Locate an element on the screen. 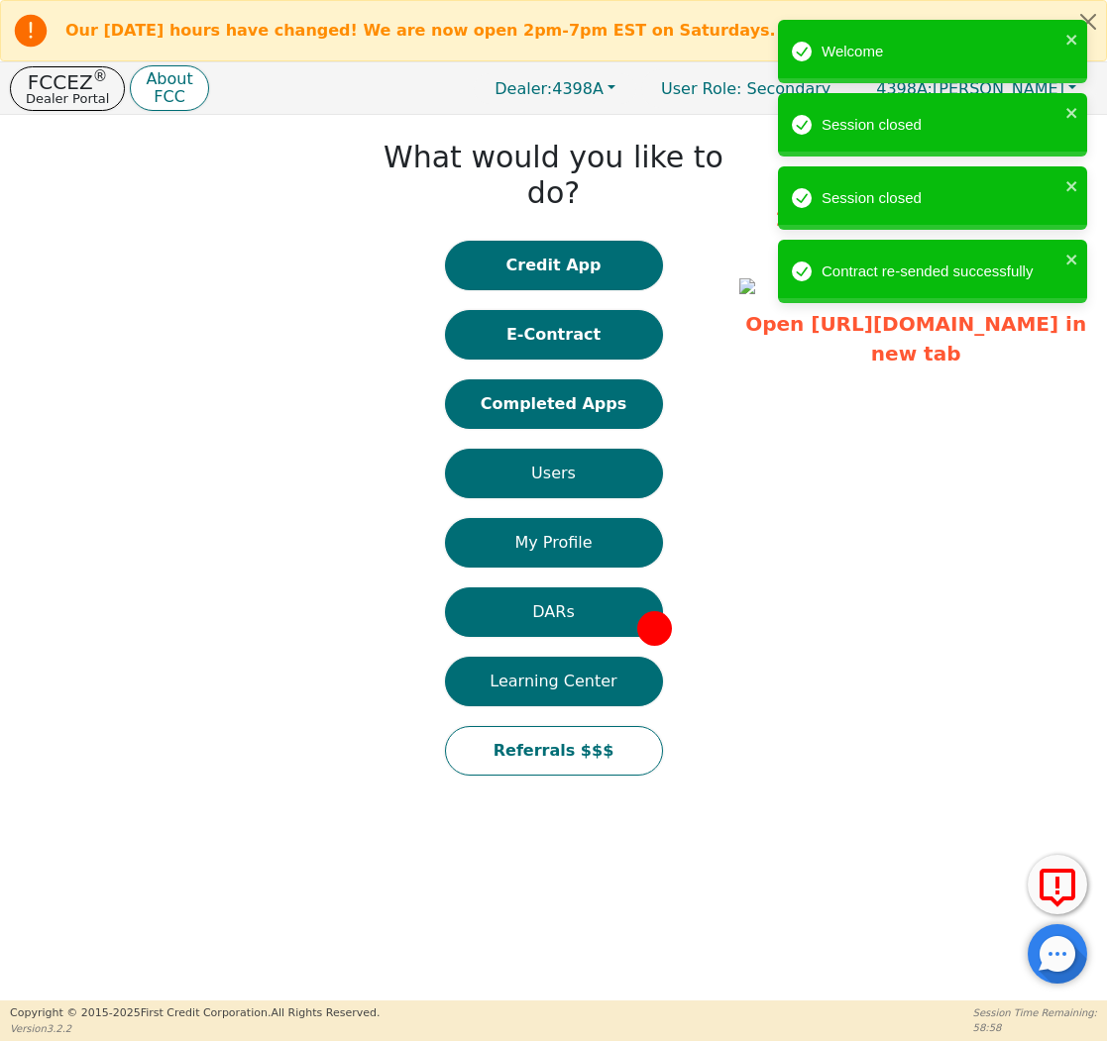 The height and width of the screenshot is (1043, 1107). span: All Rights Reserved. is located at coordinates (325, 1012).